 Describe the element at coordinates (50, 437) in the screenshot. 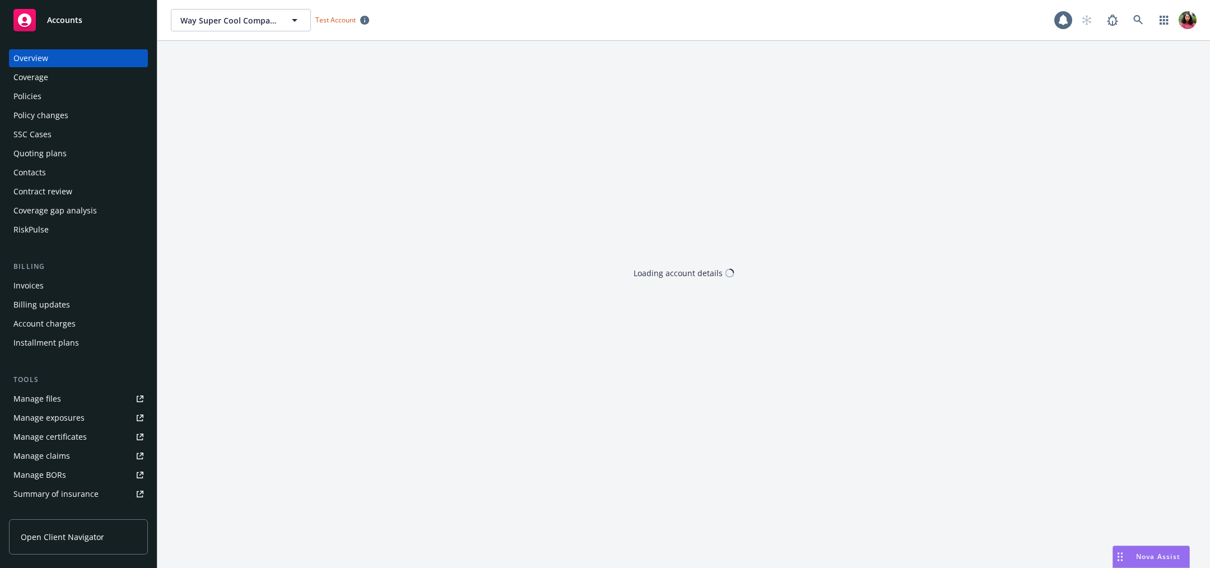

I see `div: Manage certificates` at that location.